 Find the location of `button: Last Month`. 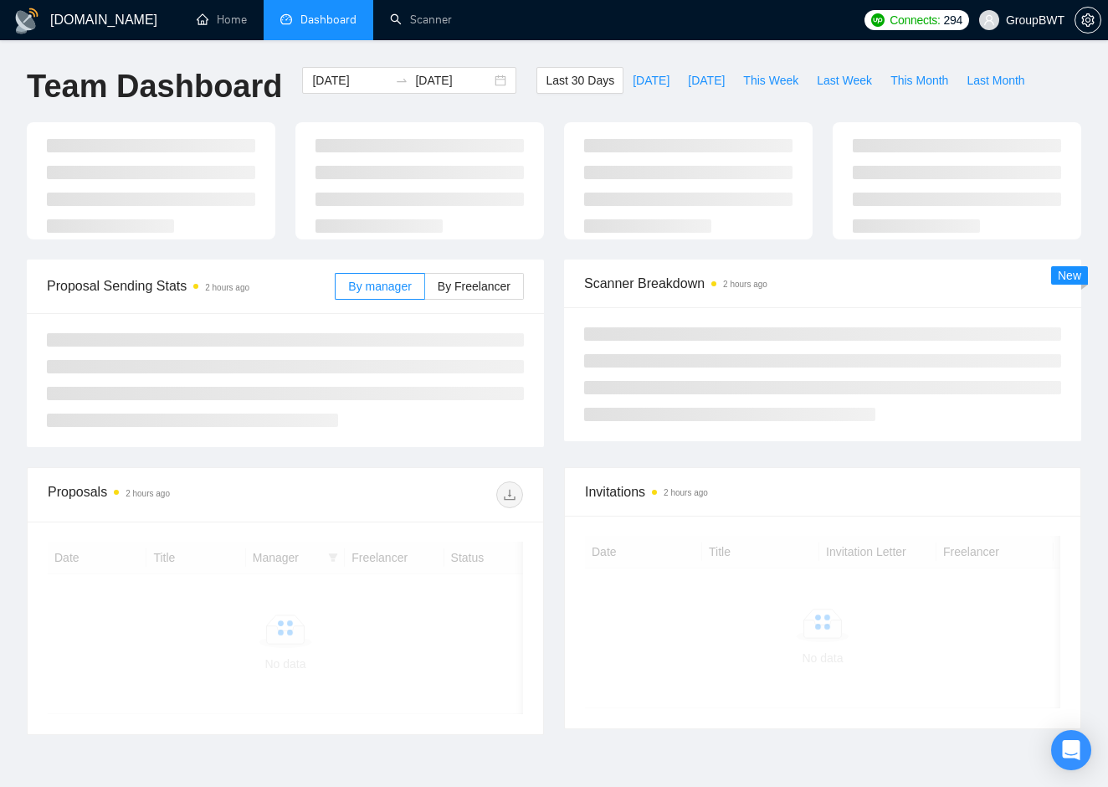

button: Last Month is located at coordinates (995, 80).